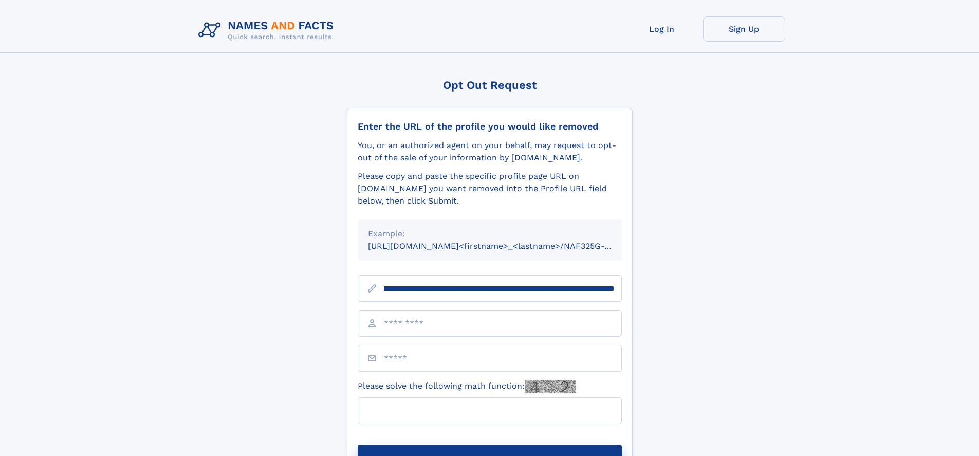  I want to click on a: Sign Up, so click(744, 29).